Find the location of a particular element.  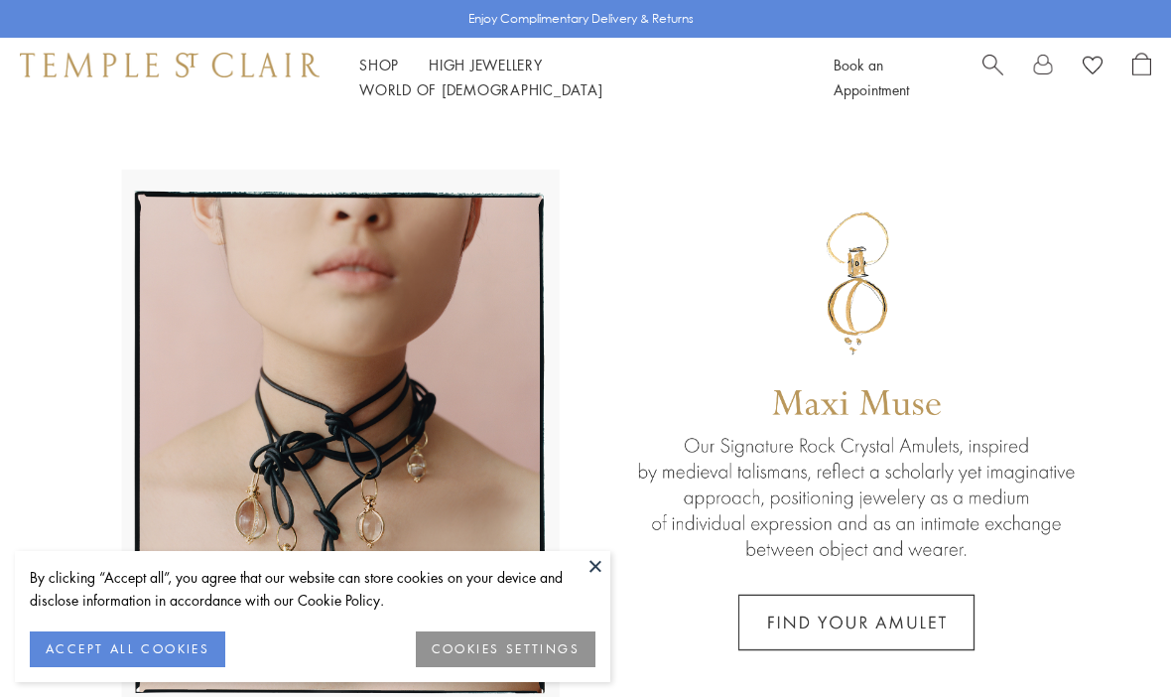

a: View Wishlist is located at coordinates (1093, 67).